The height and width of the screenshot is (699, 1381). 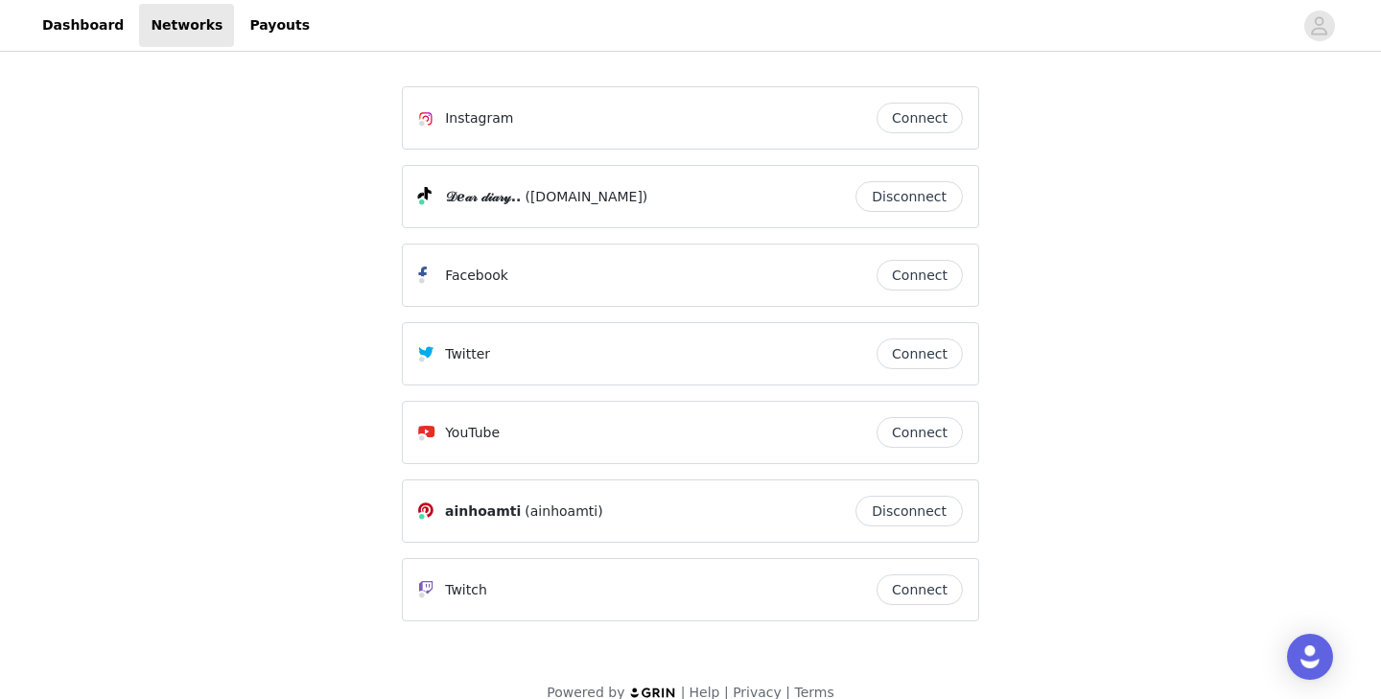 What do you see at coordinates (482, 511) in the screenshot?
I see `span: ainhoamti` at bounding box center [482, 511].